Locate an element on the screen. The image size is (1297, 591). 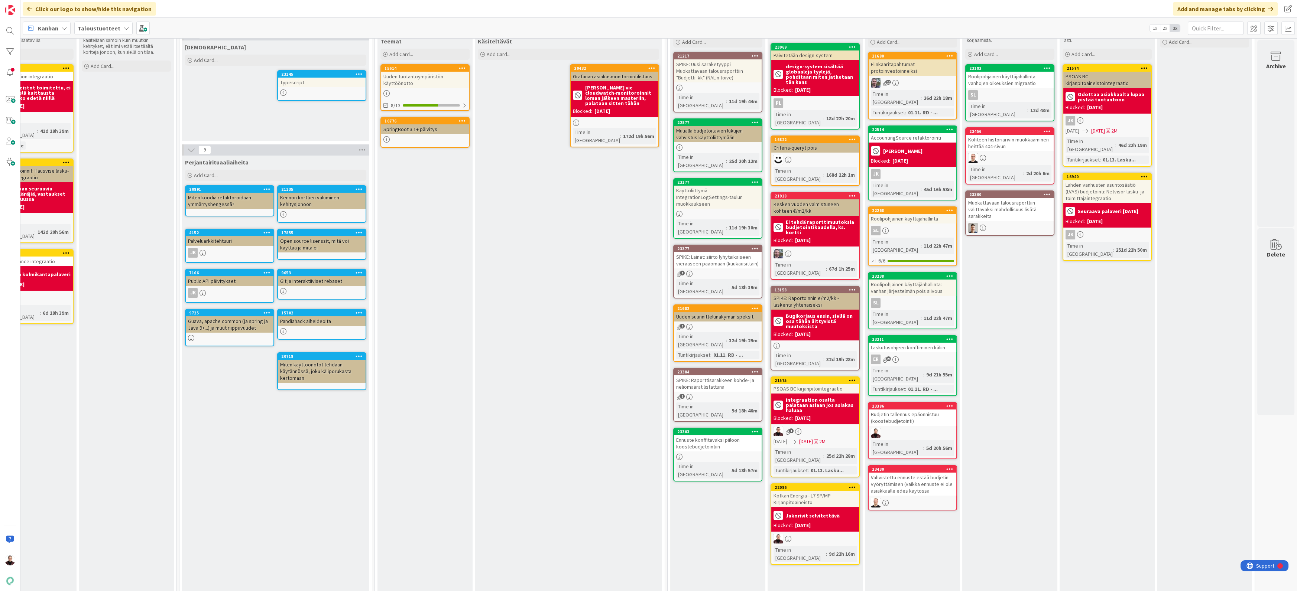
div: 23183 is located at coordinates (1010, 68).